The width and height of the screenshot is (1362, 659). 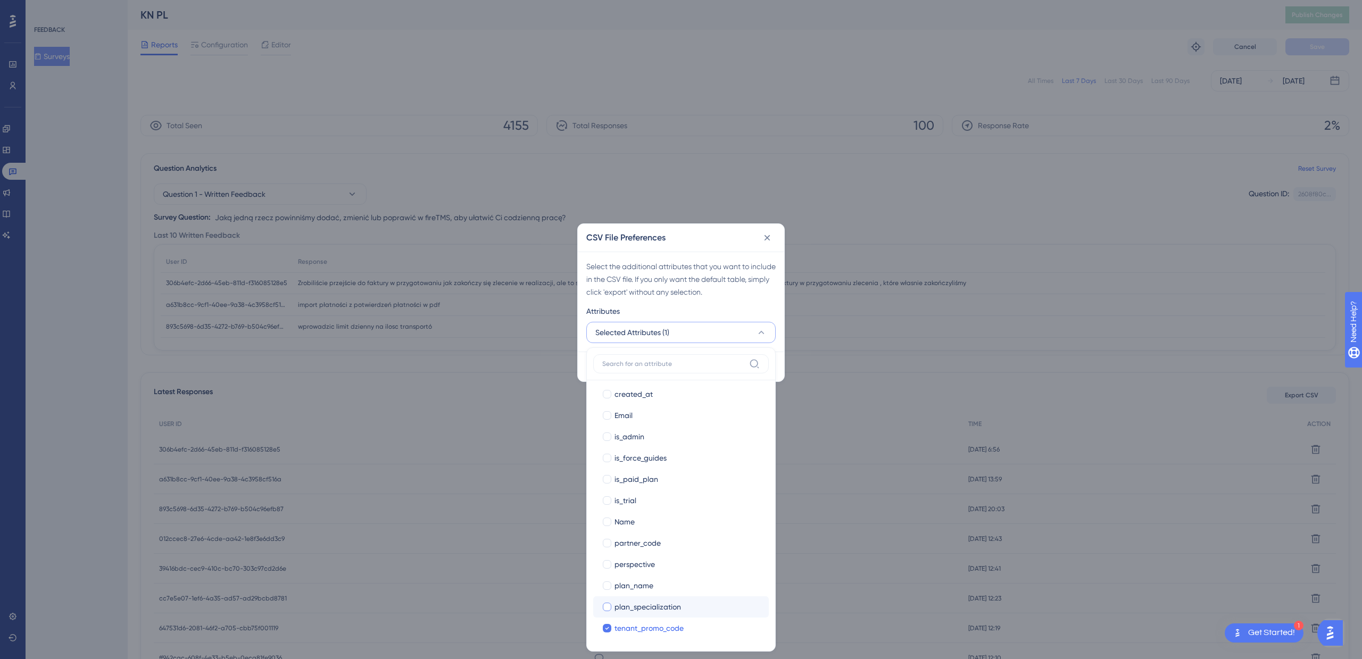 What do you see at coordinates (1272, 633) in the screenshot?
I see `div: Get Started!` at bounding box center [1272, 633].